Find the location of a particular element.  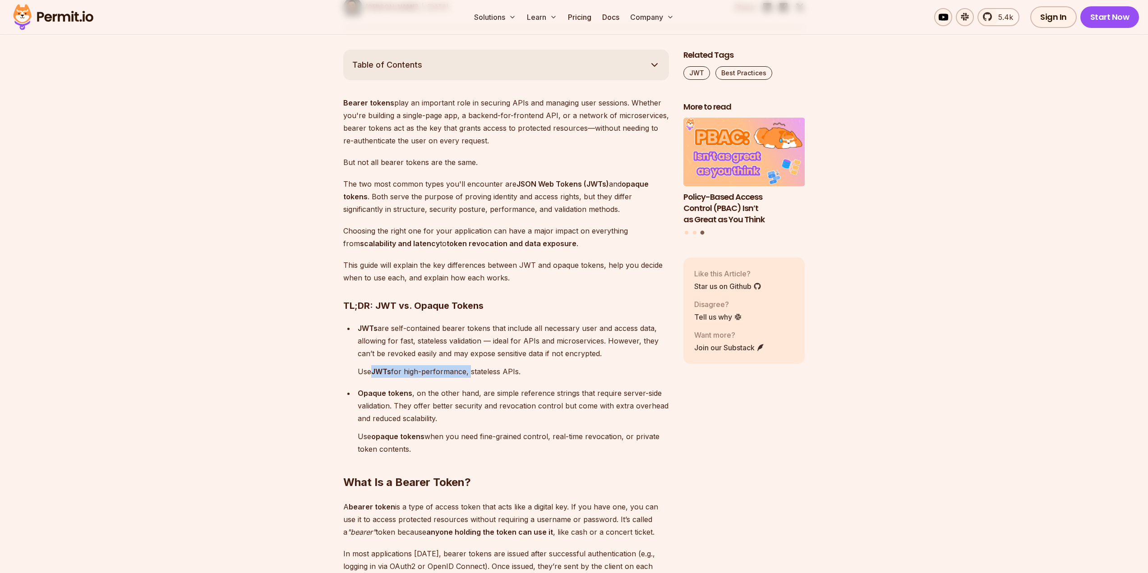

span: Table of Contents is located at coordinates (387, 65).